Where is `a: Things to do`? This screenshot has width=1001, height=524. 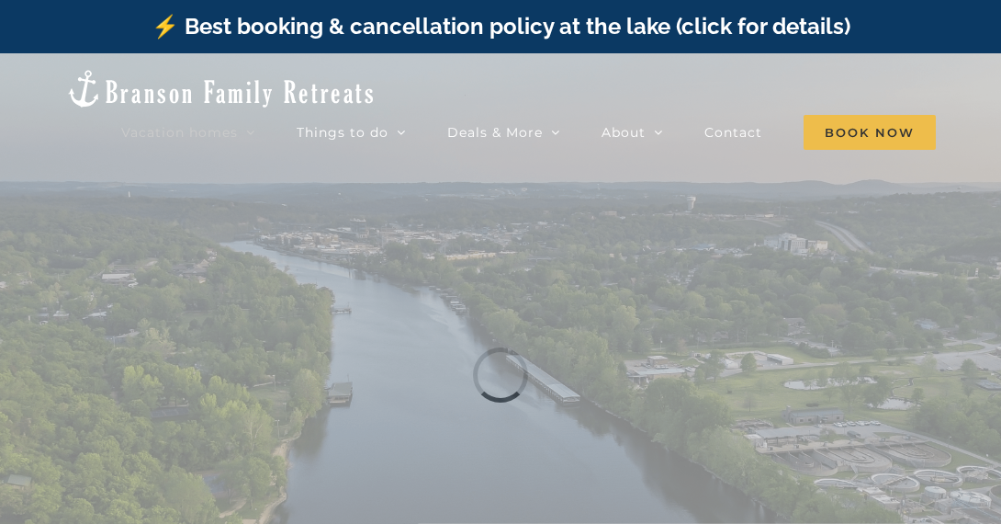
a: Things to do is located at coordinates (351, 132).